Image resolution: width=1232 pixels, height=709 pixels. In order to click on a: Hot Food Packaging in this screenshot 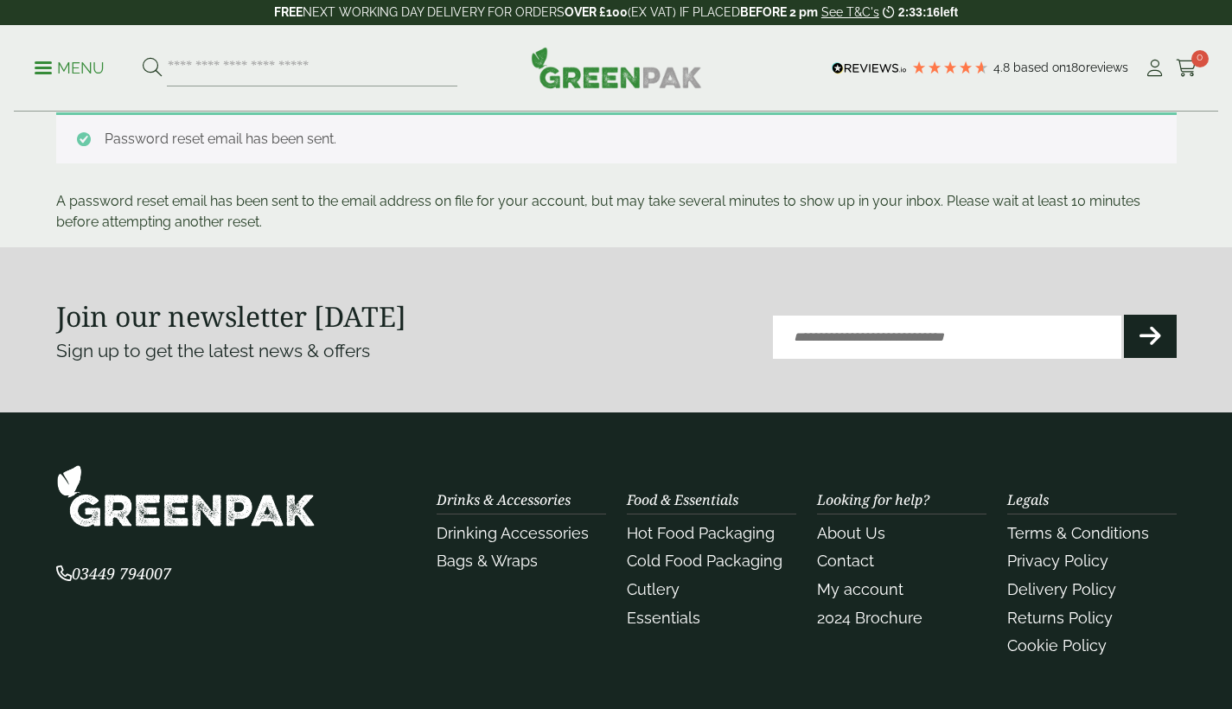, I will do `click(700, 533)`.